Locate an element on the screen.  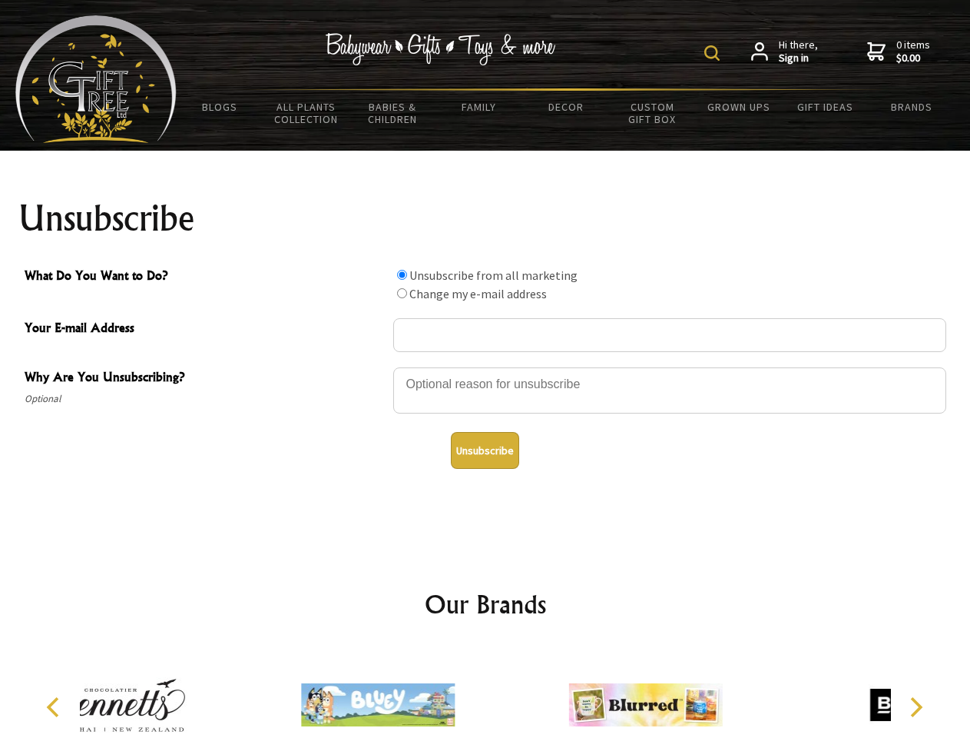
a: Babies & Children is located at coordinates (393, 113).